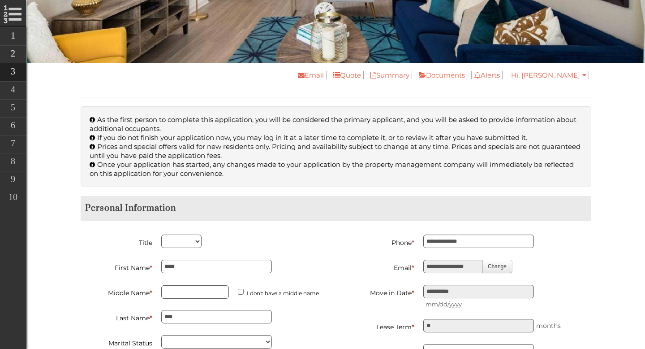 This screenshot has height=349, width=645. Describe the element at coordinates (182, 241) in the screenshot. I see `select: Title` at that location.